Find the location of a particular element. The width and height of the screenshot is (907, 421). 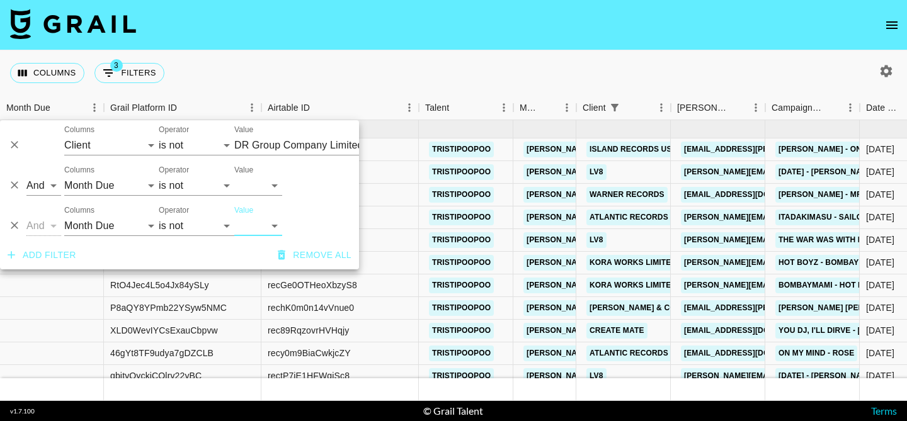

div: Booker is located at coordinates (718, 108).